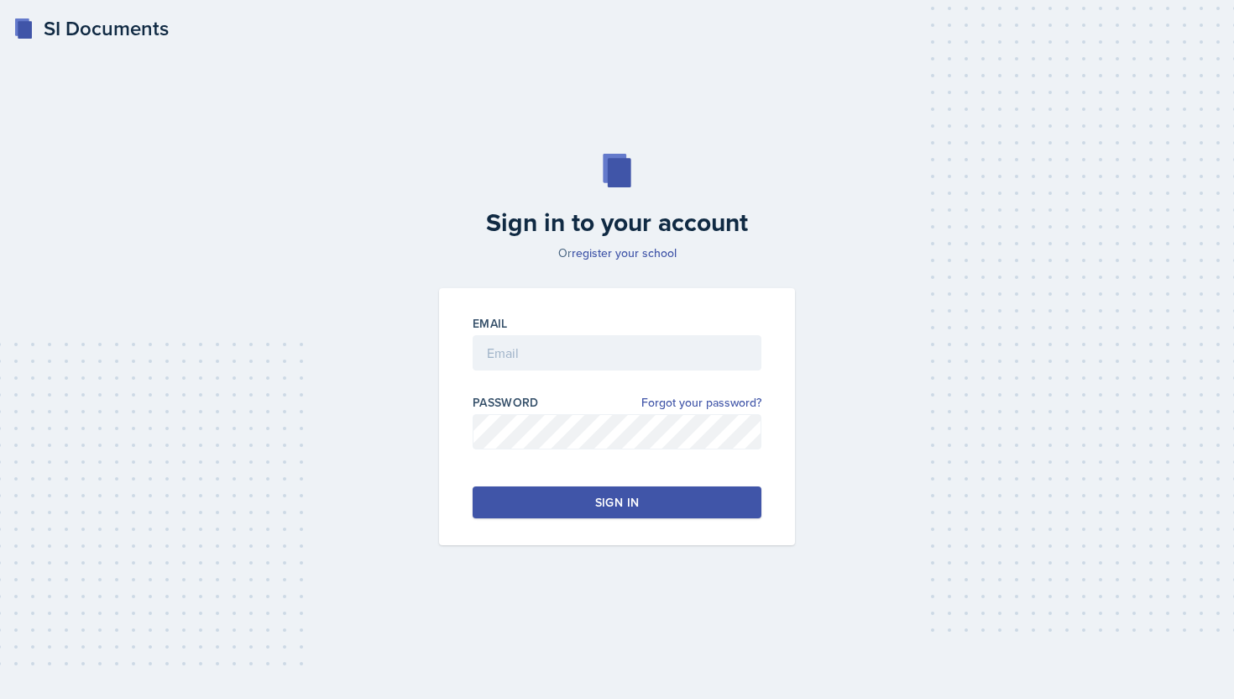 Image resolution: width=1234 pixels, height=699 pixels. Describe the element at coordinates (91, 29) in the screenshot. I see `a: SI Documents` at that location.